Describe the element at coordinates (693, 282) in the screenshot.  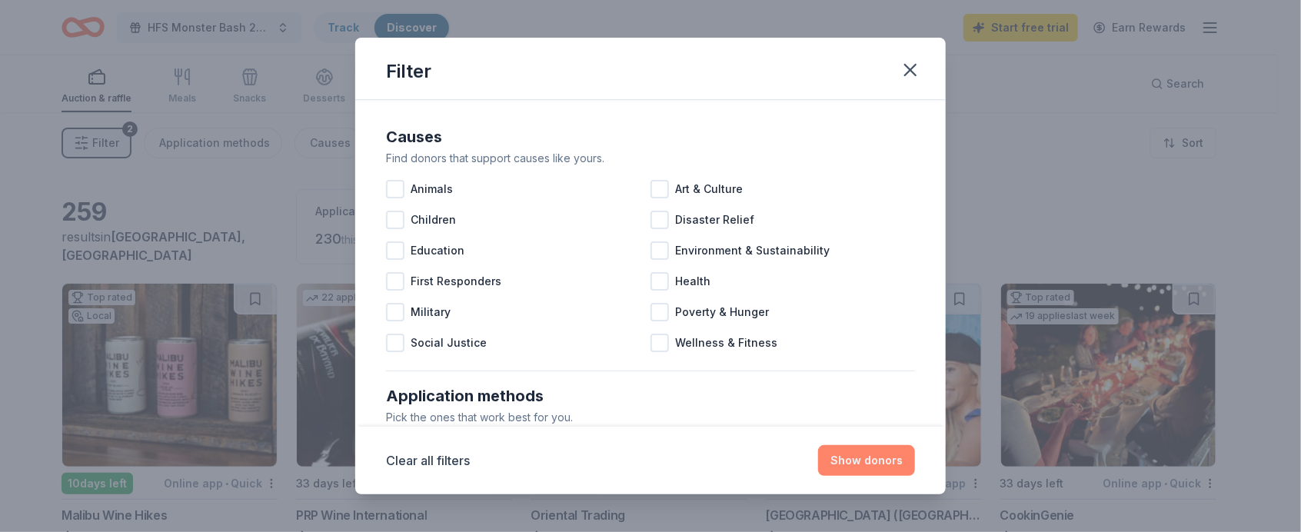
I see `span: Health` at that location.